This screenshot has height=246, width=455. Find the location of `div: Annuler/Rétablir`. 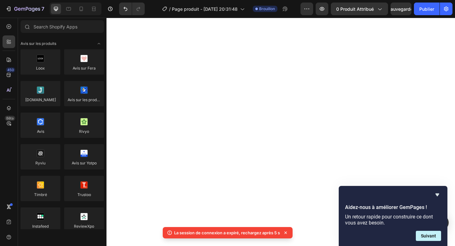

div: Annuler/Rétablir is located at coordinates (132, 9).